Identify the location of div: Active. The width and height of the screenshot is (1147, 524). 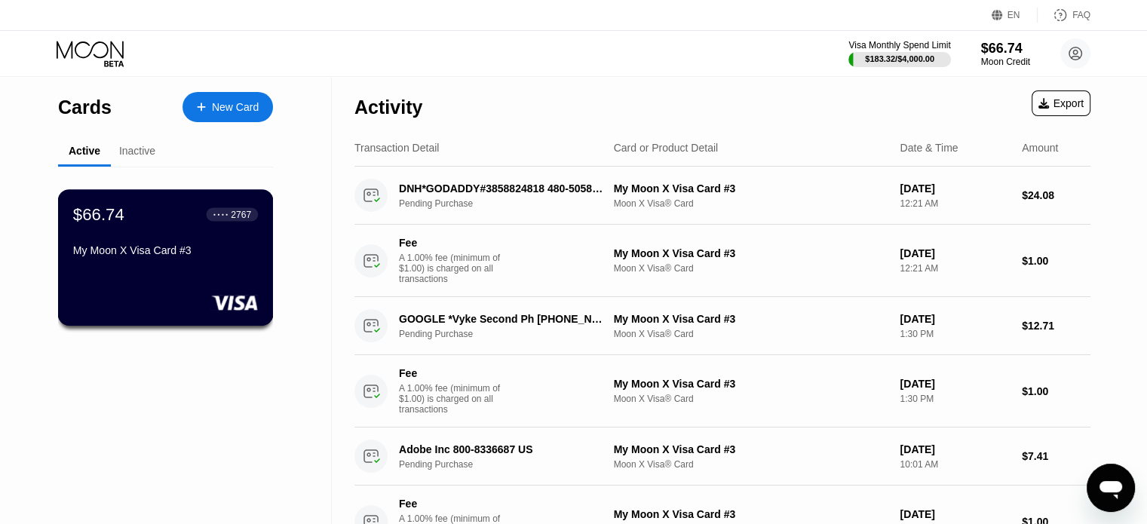
(84, 151).